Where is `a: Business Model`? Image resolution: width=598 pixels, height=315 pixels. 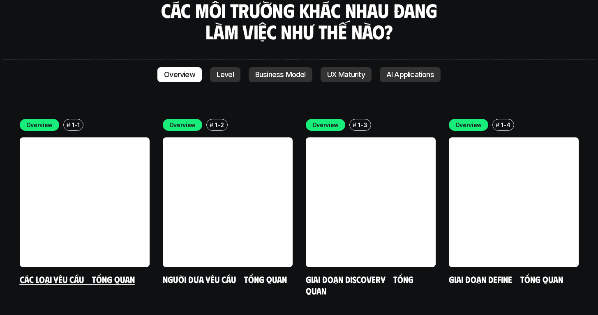
a: Business Model is located at coordinates (280, 75).